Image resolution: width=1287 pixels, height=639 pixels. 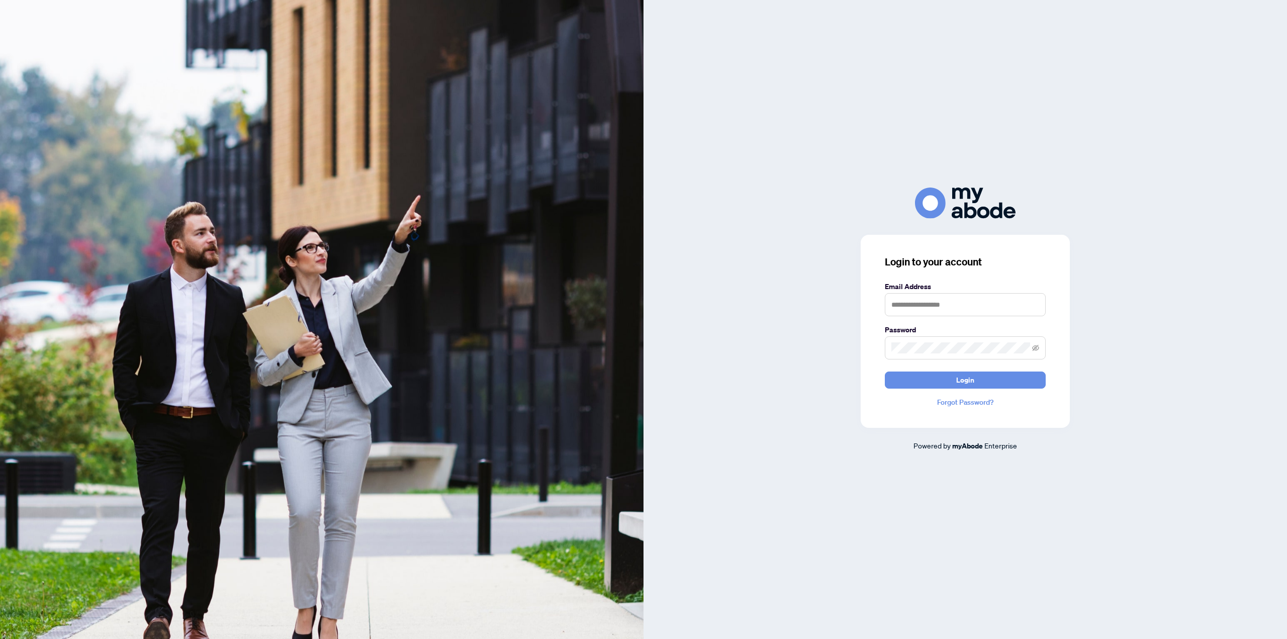 What do you see at coordinates (1001, 446) in the screenshot?
I see `span: Enterprise` at bounding box center [1001, 446].